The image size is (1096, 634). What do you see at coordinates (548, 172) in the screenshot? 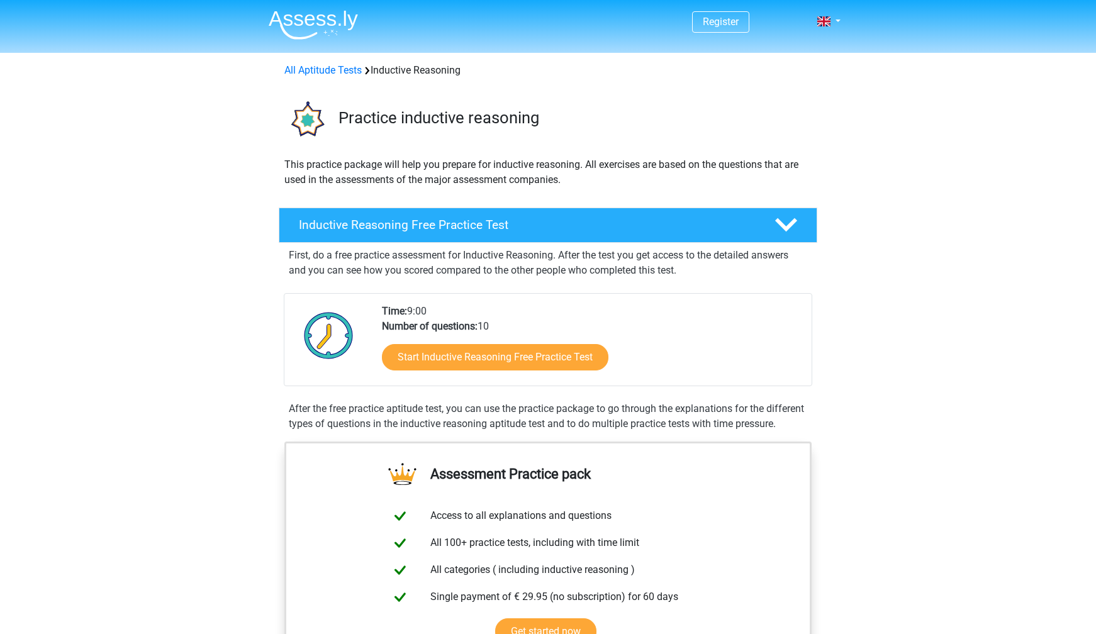
I see `p: This practice package will help you prepare for inductive reasoning. All exercises are based on t...` at bounding box center [548, 172].